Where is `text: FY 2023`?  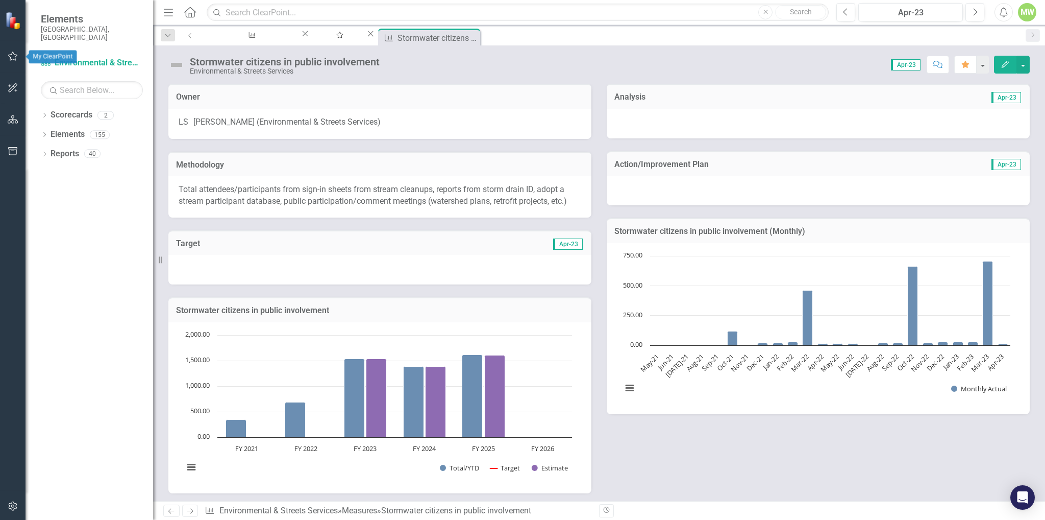 text: FY 2023 is located at coordinates (365, 448).